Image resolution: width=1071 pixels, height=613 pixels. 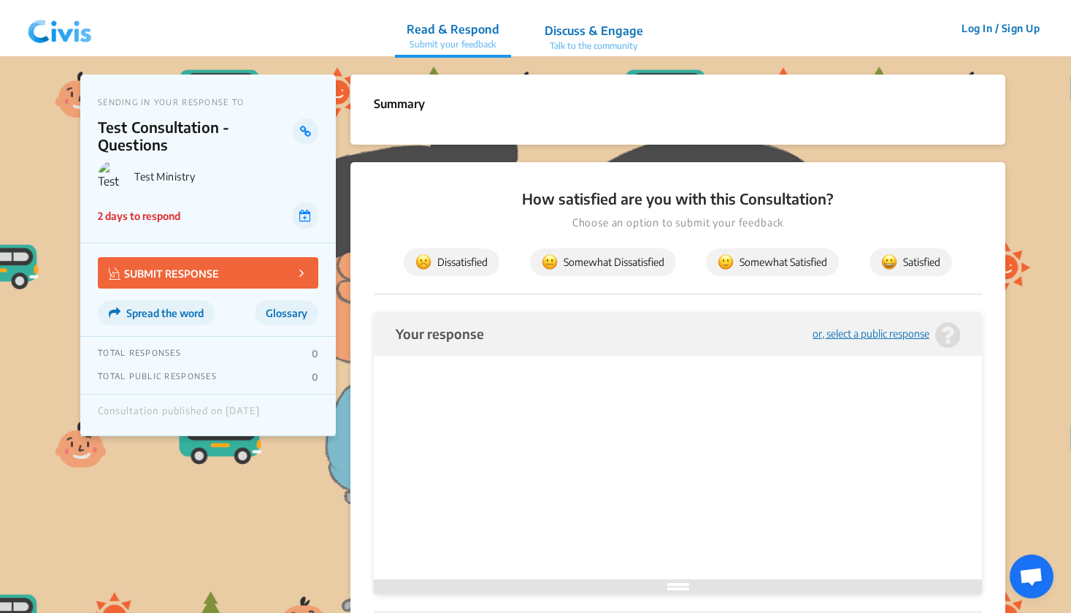 What do you see at coordinates (440, 333) in the screenshot?
I see `div: Your response` at bounding box center [440, 333].